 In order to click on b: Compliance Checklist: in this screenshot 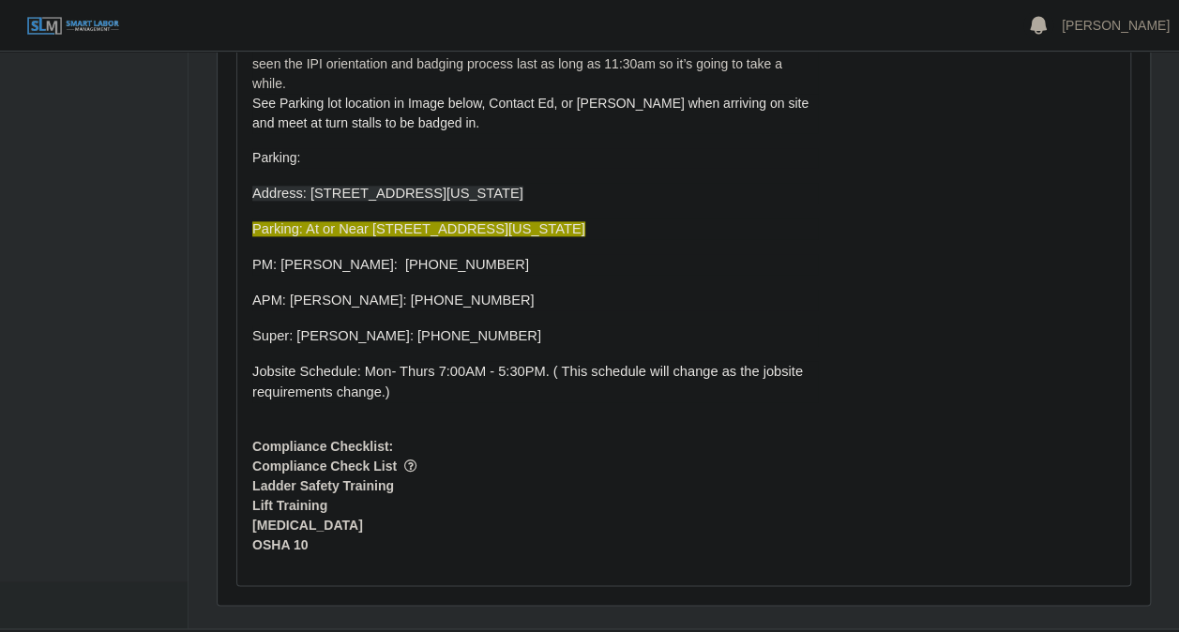, I will do `click(323, 446)`.